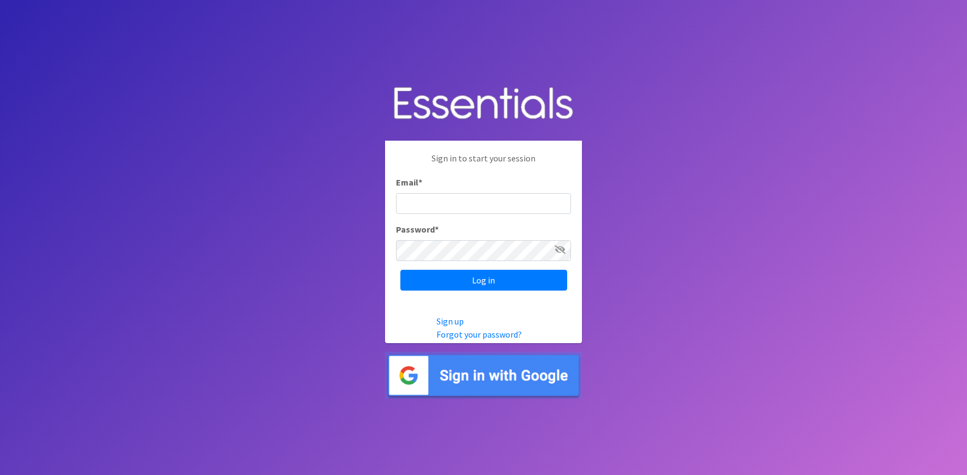 Image resolution: width=967 pixels, height=475 pixels. What do you see at coordinates (479, 334) in the screenshot?
I see `a: Forgot your password?` at bounding box center [479, 334].